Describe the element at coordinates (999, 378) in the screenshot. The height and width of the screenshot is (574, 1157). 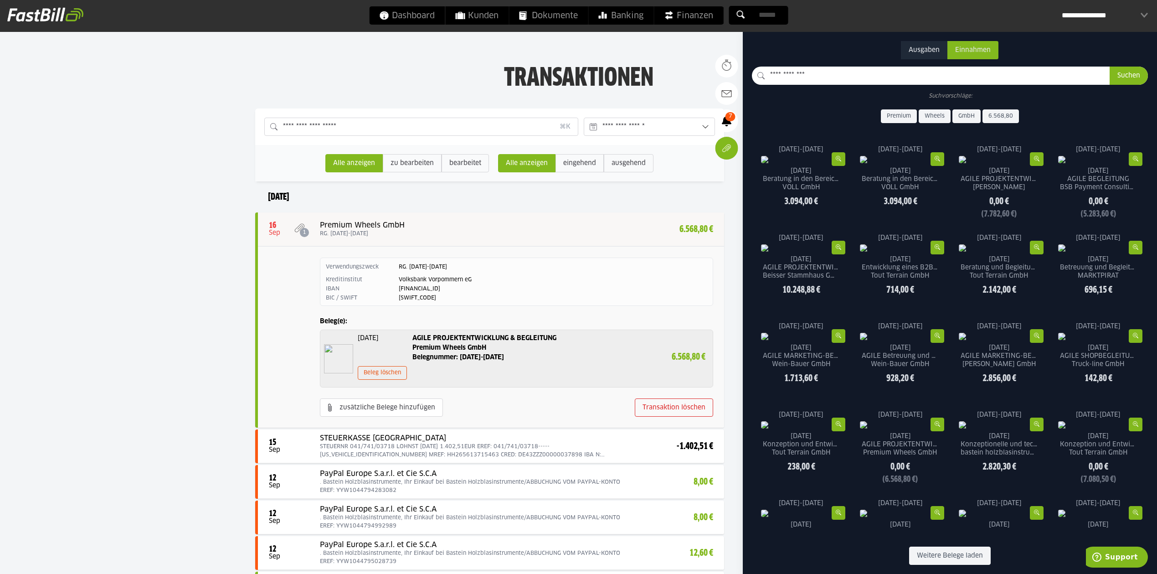
I see `strong: 2.856,00 €` at that location.